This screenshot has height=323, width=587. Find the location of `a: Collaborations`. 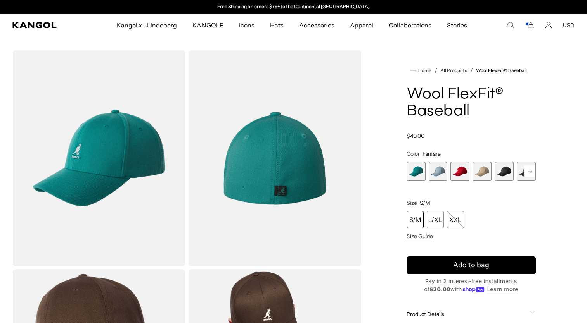

a: Collaborations is located at coordinates (409, 25).